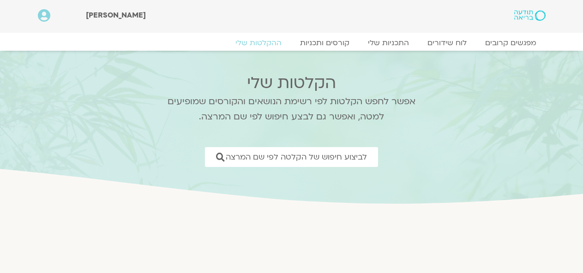  Describe the element at coordinates (291, 157) in the screenshot. I see `a: לביצוע חיפוש של הקלטה לפי שם המרצה` at that location.